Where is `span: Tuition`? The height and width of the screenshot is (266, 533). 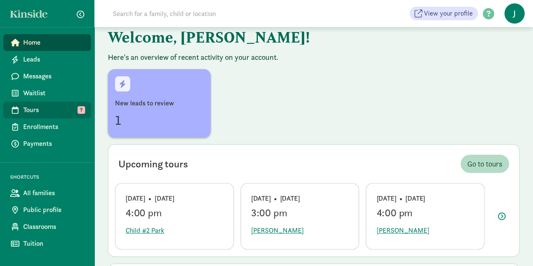
span: Tuition is located at coordinates (53, 243).